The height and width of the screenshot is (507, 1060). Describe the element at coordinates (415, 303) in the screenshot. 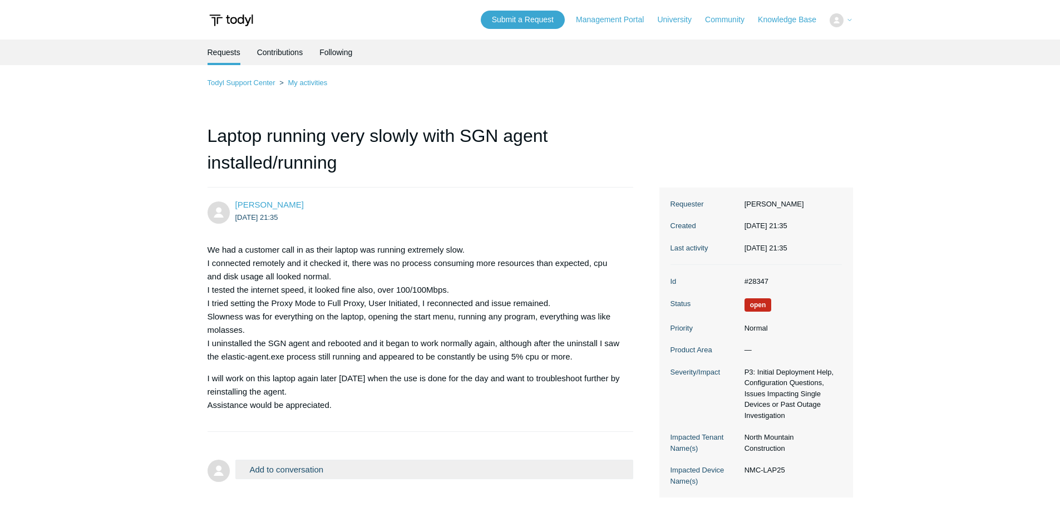

I see `p: We had a customer call in as their laptop was running extremely slow. I connected remotely and it...` at that location.